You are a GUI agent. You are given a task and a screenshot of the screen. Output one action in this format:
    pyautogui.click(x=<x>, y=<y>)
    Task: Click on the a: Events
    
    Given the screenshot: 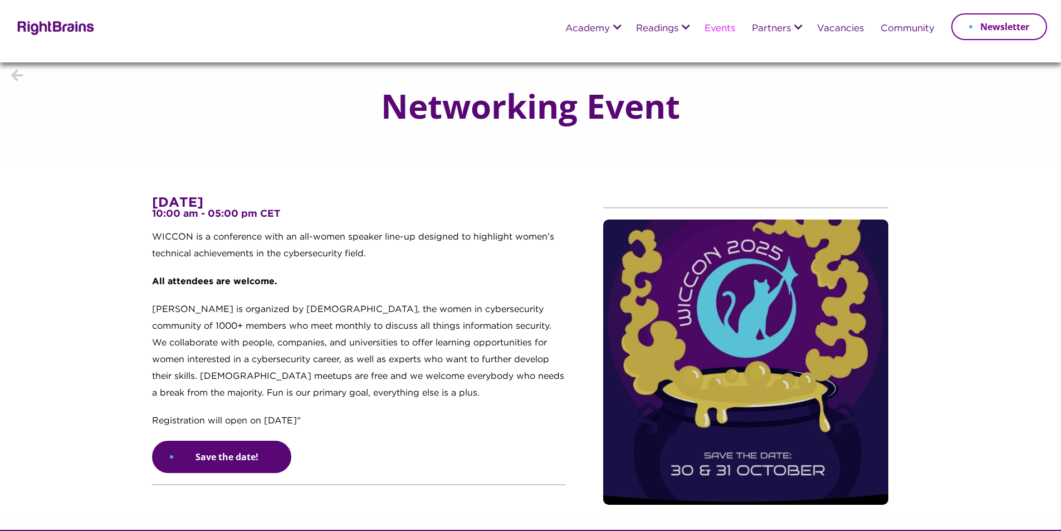 What is the action you would take?
    pyautogui.click(x=720, y=29)
    